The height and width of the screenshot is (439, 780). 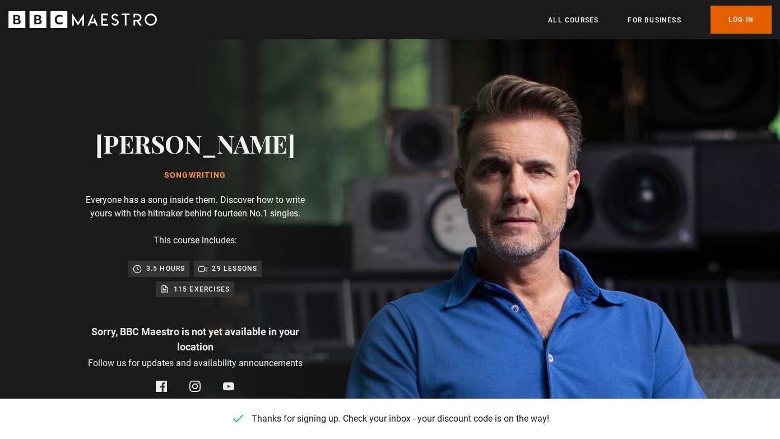 I want to click on a: Log In, so click(x=741, y=20).